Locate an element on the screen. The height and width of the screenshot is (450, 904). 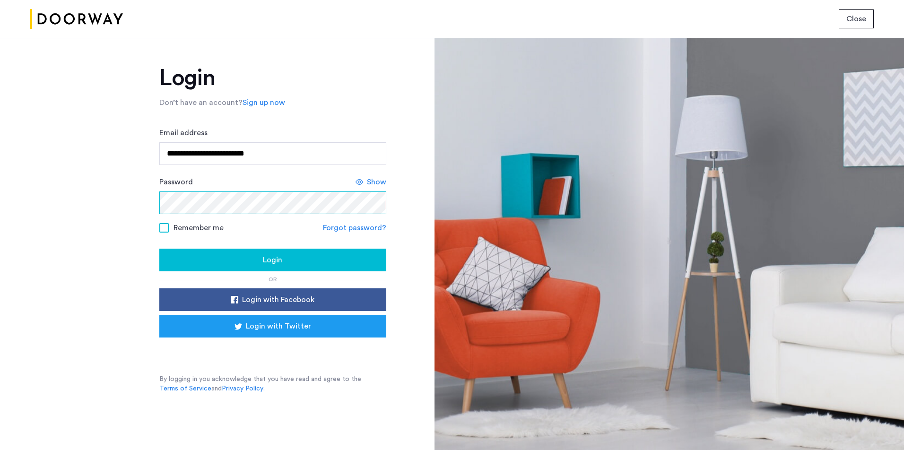
img: logo is located at coordinates (77, 19).